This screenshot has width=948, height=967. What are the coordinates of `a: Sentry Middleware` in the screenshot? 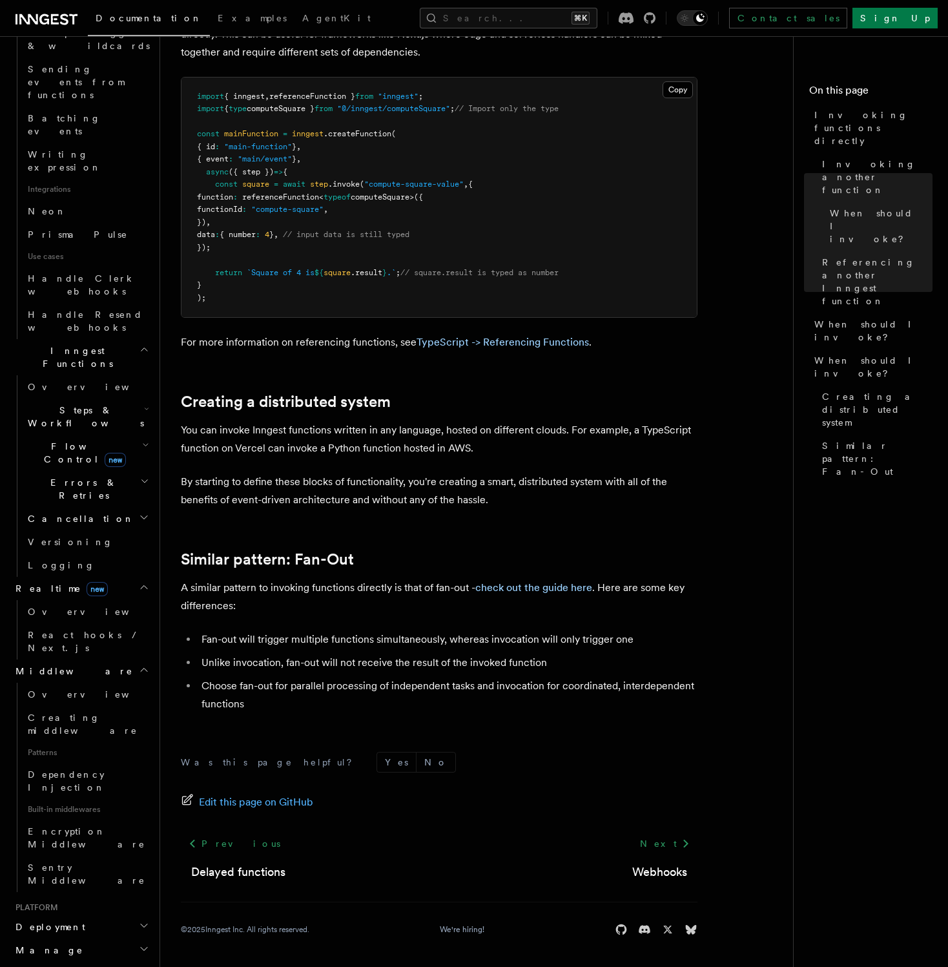 It's located at (87, 874).